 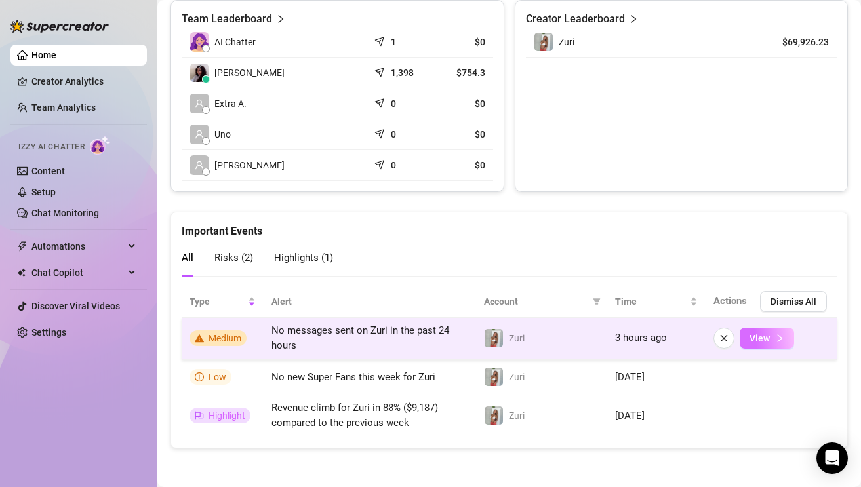 I want to click on span: No new Super Fans this week for Zuri, so click(x=353, y=377).